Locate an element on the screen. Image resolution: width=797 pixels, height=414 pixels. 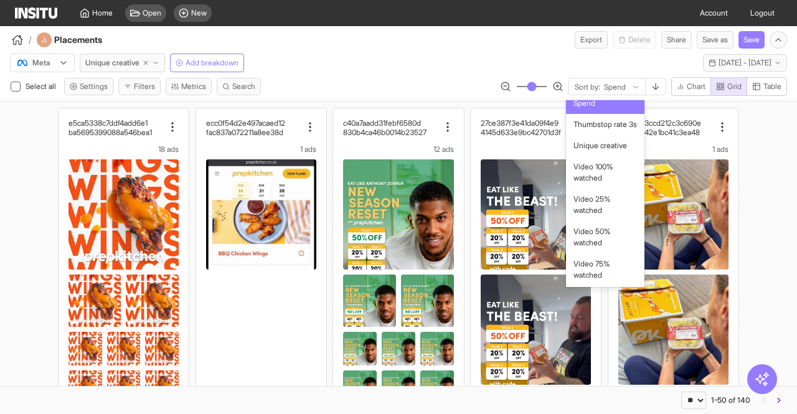
button: Table is located at coordinates (766, 87).